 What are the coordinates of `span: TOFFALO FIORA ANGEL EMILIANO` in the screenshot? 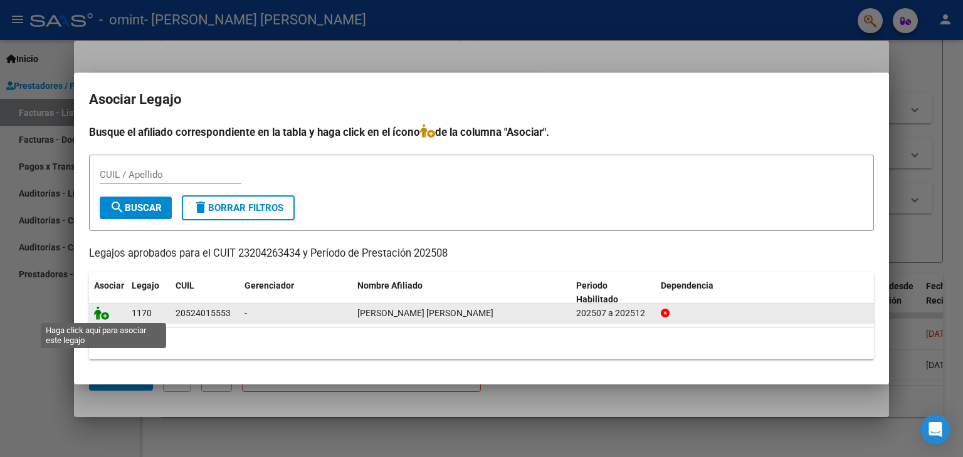 It's located at (425, 313).